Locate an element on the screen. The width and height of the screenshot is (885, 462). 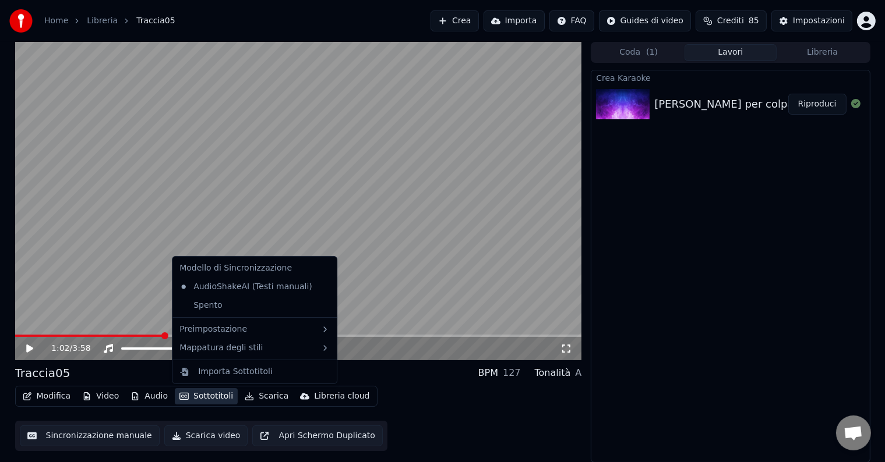
div: AudioShakeAI (Testi manuali) is located at coordinates (246, 287).